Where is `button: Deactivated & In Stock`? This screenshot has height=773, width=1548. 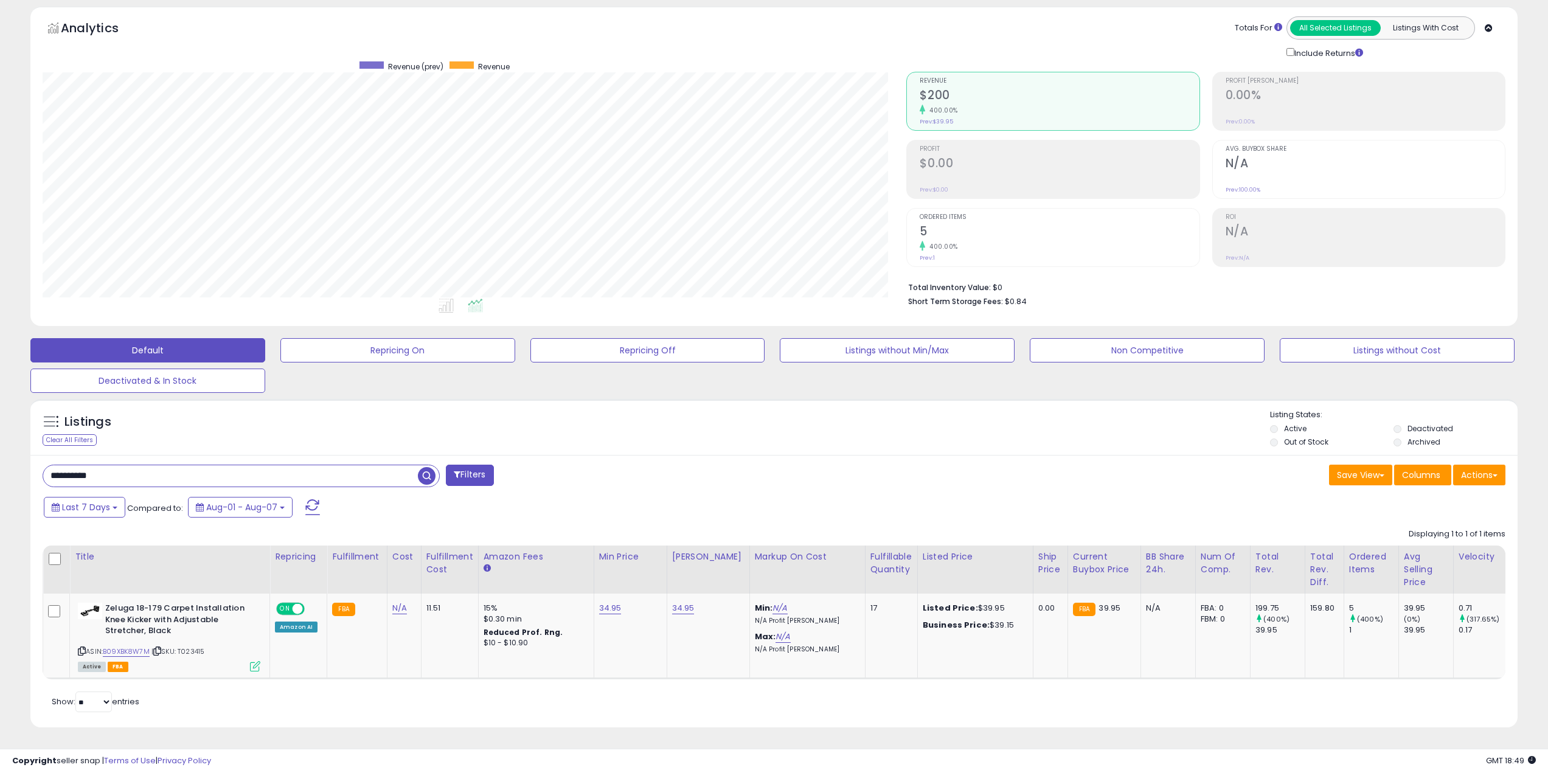 button: Deactivated & In Stock is located at coordinates (148, 381).